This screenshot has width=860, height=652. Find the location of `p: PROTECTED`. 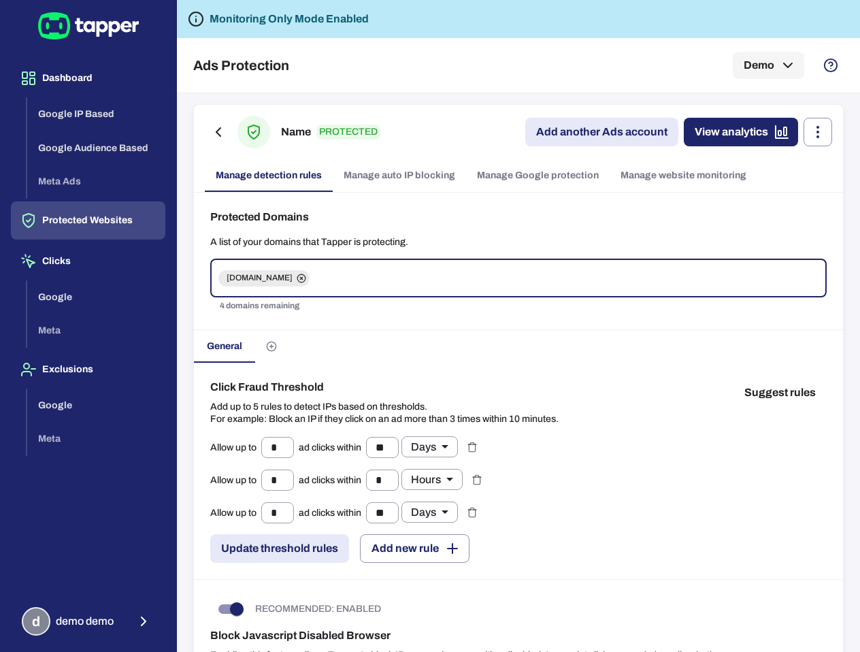

p: PROTECTED is located at coordinates (348, 132).